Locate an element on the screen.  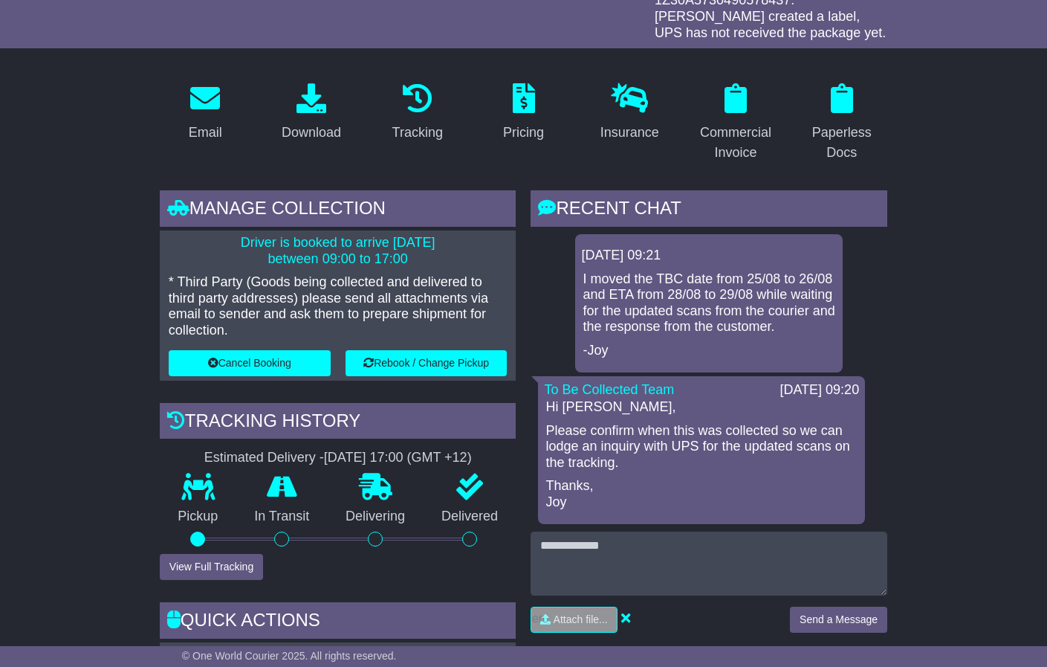
div: Download is located at coordinates (311, 132).